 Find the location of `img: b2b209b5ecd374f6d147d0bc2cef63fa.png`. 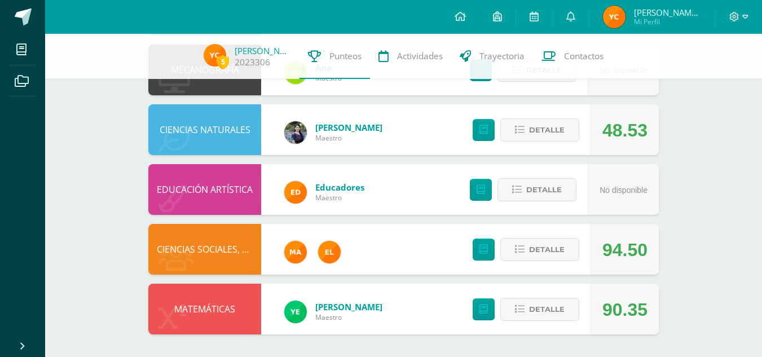

img: b2b209b5ecd374f6d147d0bc2cef63fa.png is located at coordinates (296, 133).